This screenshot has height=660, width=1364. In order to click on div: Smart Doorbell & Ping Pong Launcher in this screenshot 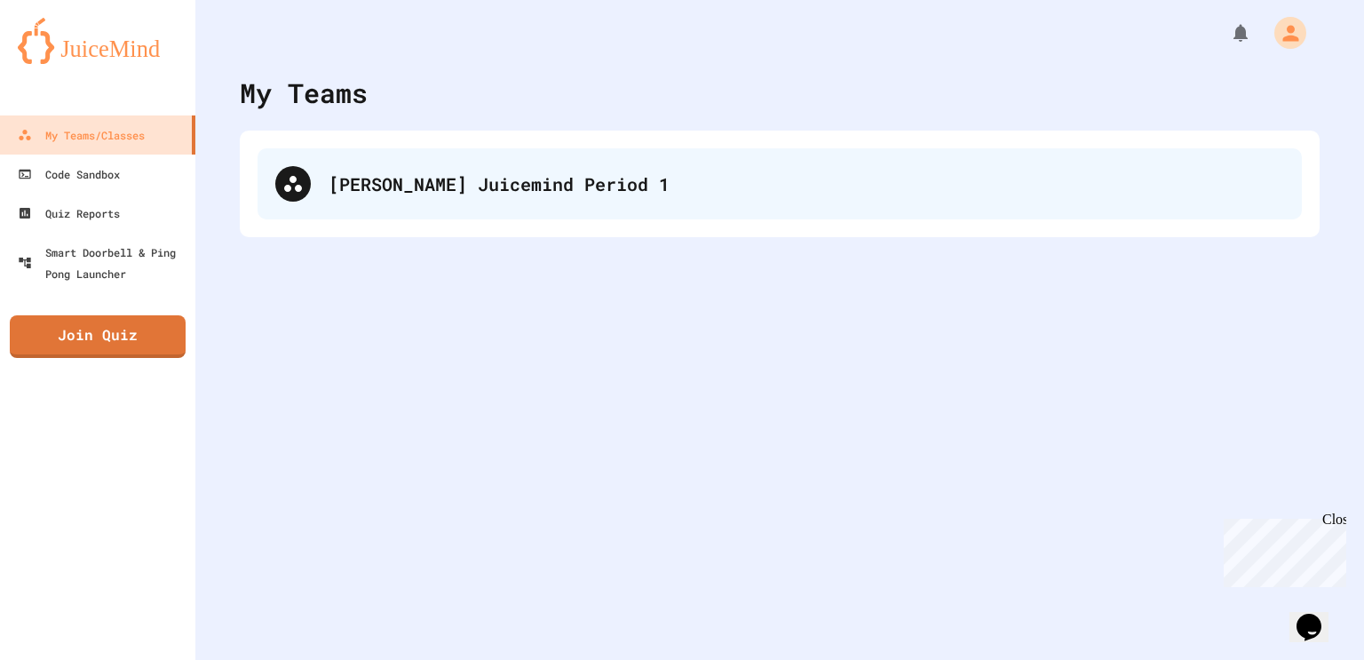, I will do `click(103, 263)`.